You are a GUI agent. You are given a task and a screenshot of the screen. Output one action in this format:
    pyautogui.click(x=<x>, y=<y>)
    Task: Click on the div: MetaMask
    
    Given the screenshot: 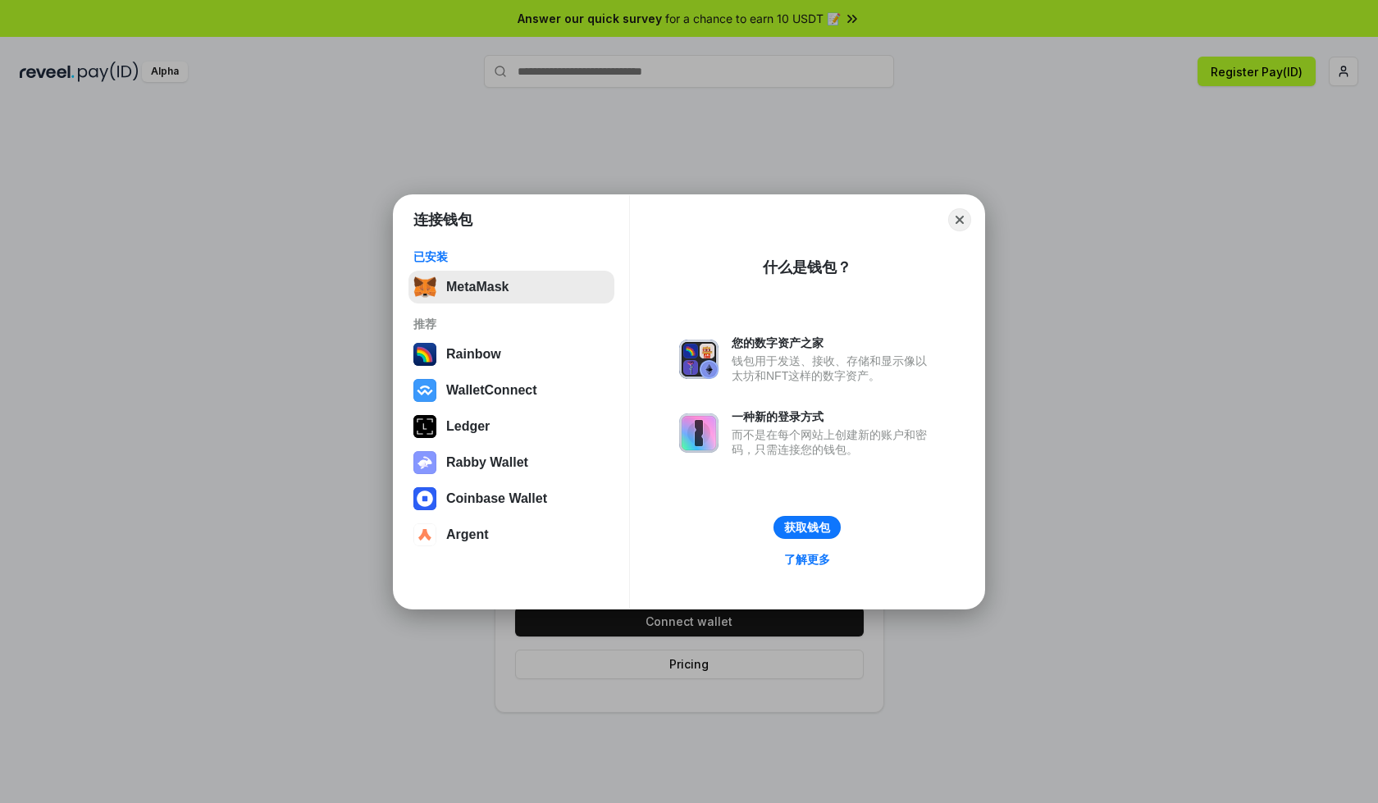 What is the action you would take?
    pyautogui.click(x=477, y=287)
    